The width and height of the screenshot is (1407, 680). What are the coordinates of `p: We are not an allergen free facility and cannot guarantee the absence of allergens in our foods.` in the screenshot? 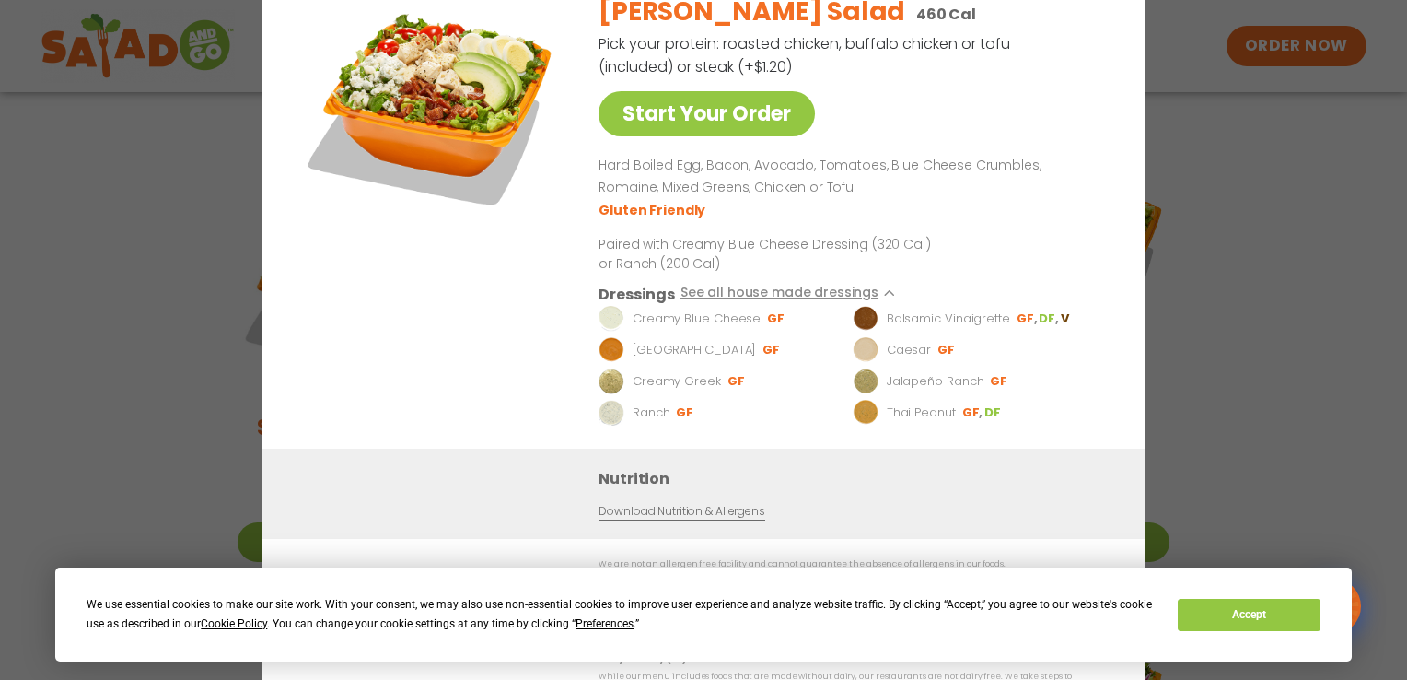 It's located at (854, 564).